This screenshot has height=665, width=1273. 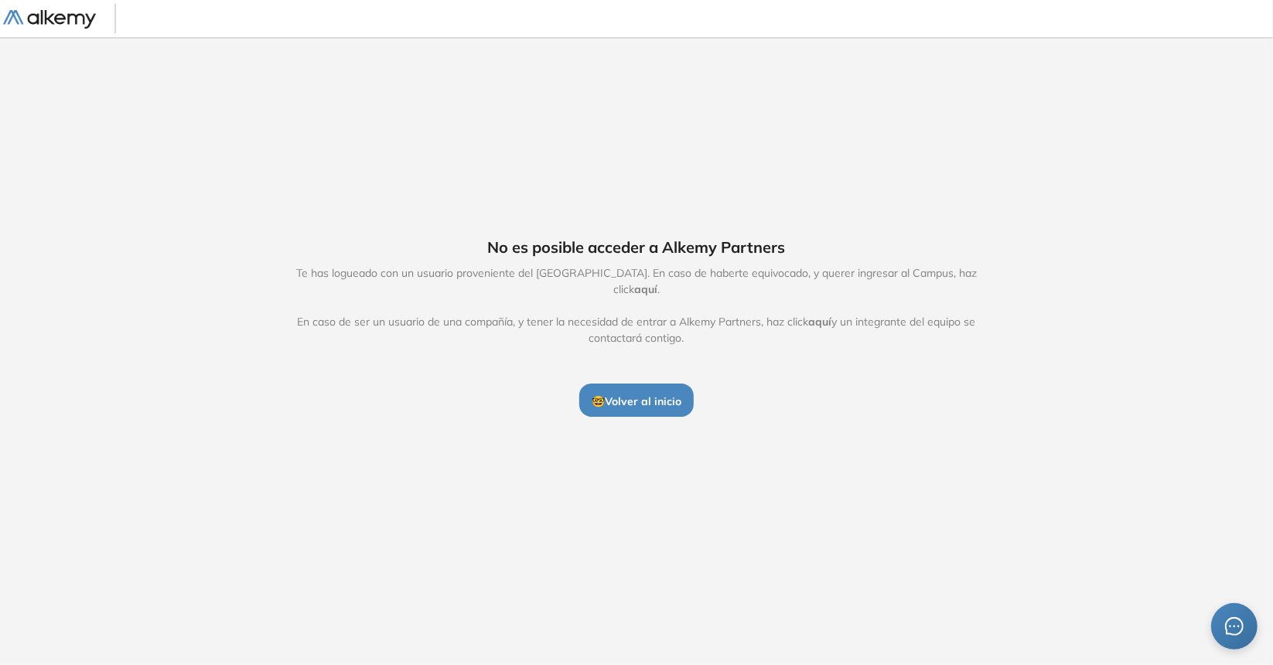 I want to click on span: 🤓 Volver al inicio, so click(x=637, y=401).